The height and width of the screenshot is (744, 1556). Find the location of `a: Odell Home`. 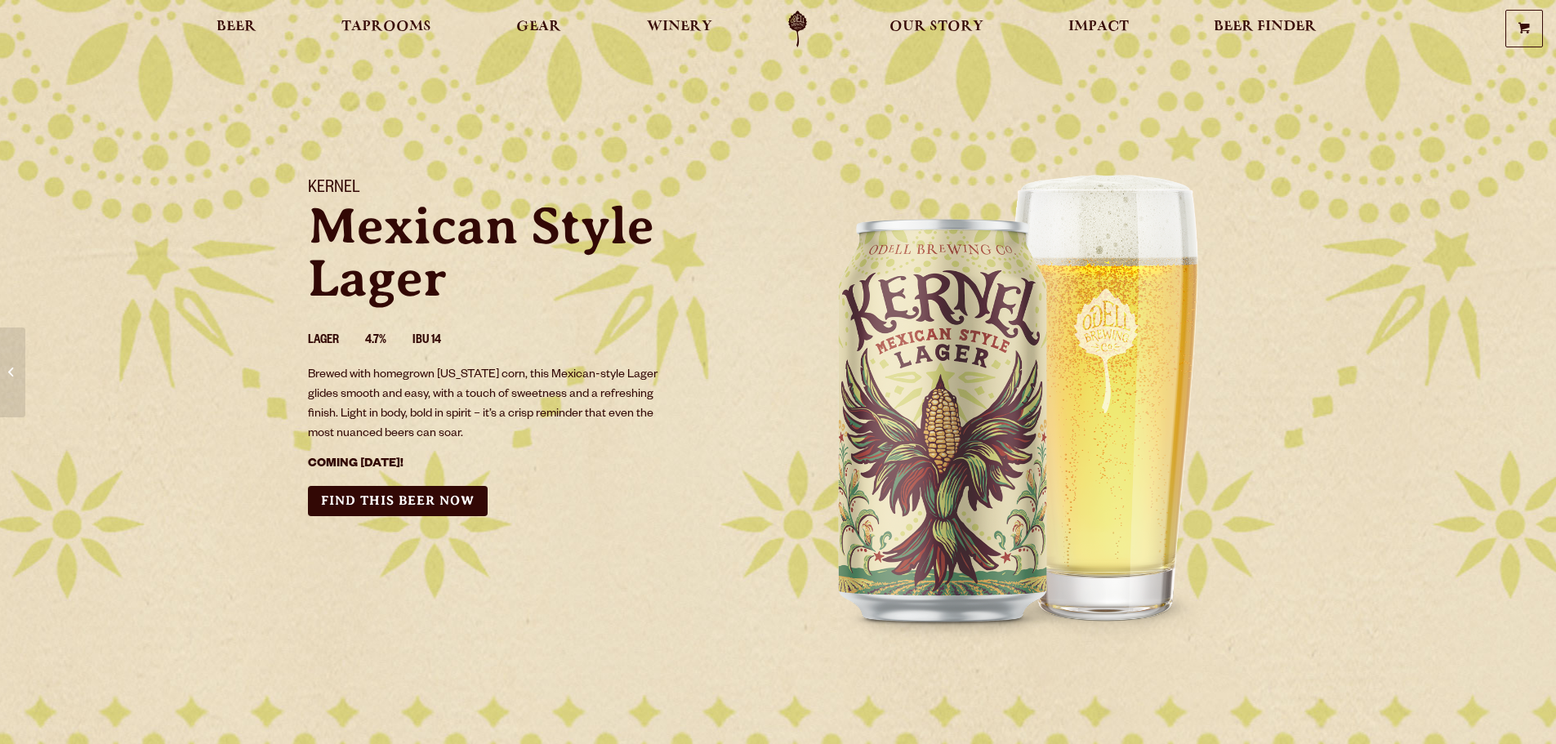

a: Odell Home is located at coordinates (797, 29).